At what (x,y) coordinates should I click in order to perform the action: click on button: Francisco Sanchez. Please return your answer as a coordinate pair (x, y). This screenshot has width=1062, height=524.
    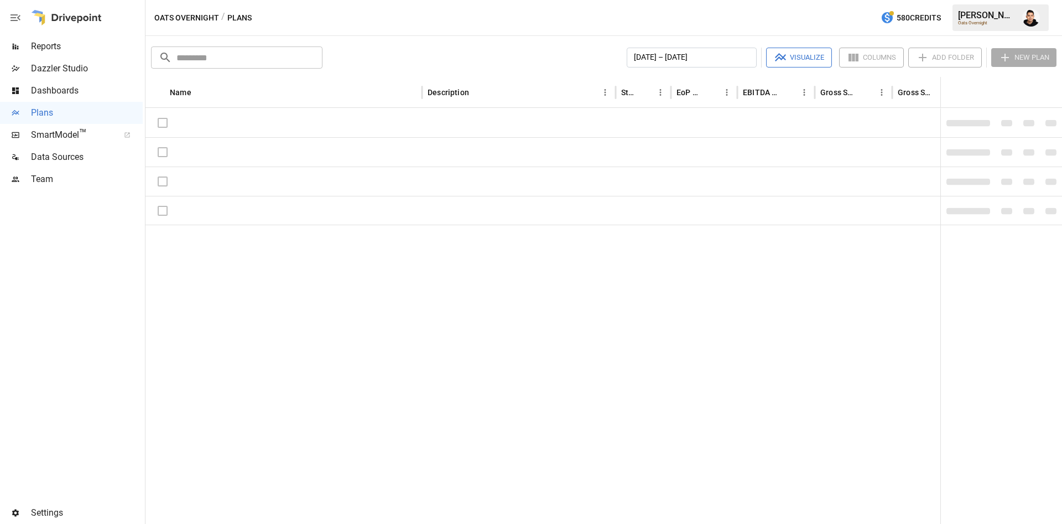
    Looking at the image, I should click on (1031, 18).